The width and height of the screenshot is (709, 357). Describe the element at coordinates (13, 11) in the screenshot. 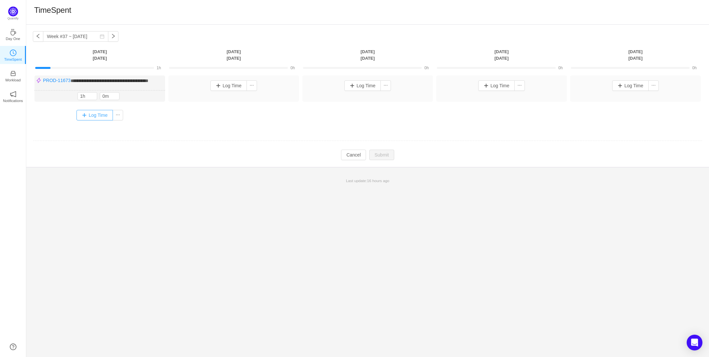

I see `img: Quantify` at that location.